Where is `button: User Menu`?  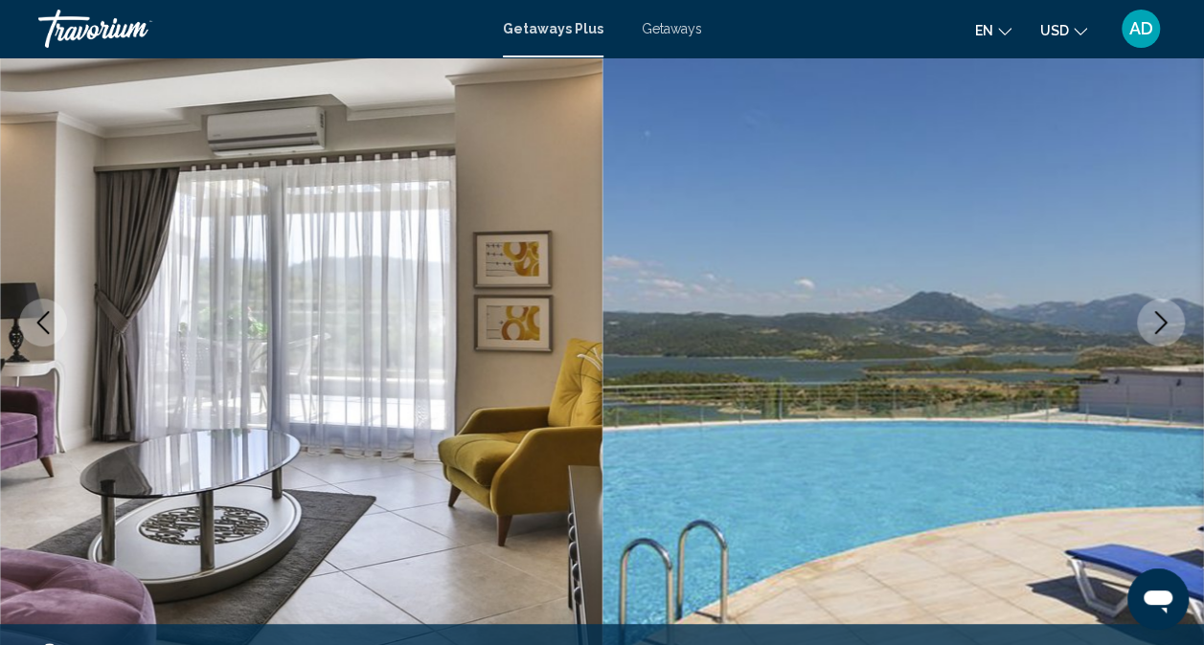
button: User Menu is located at coordinates (1140, 29).